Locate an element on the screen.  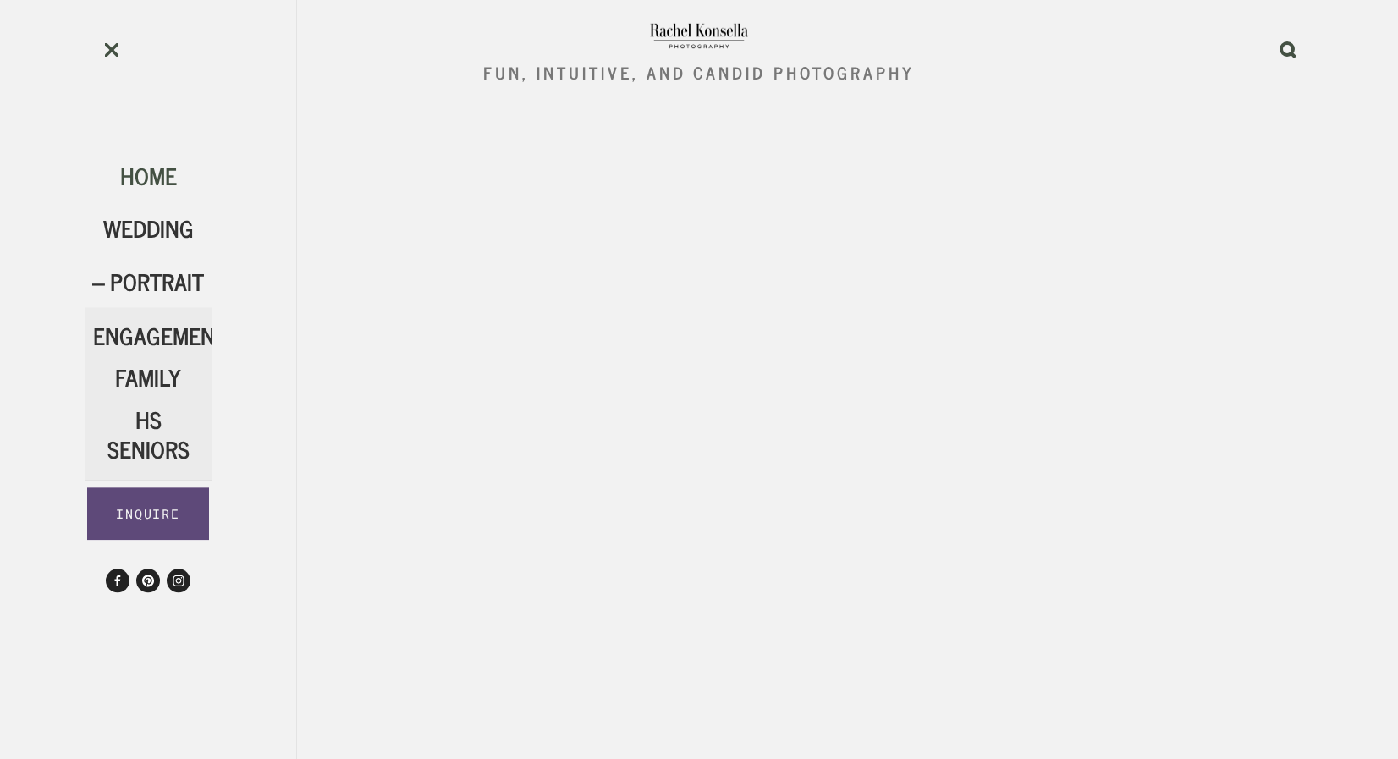
a: Rachel Konsella is located at coordinates (118, 581).